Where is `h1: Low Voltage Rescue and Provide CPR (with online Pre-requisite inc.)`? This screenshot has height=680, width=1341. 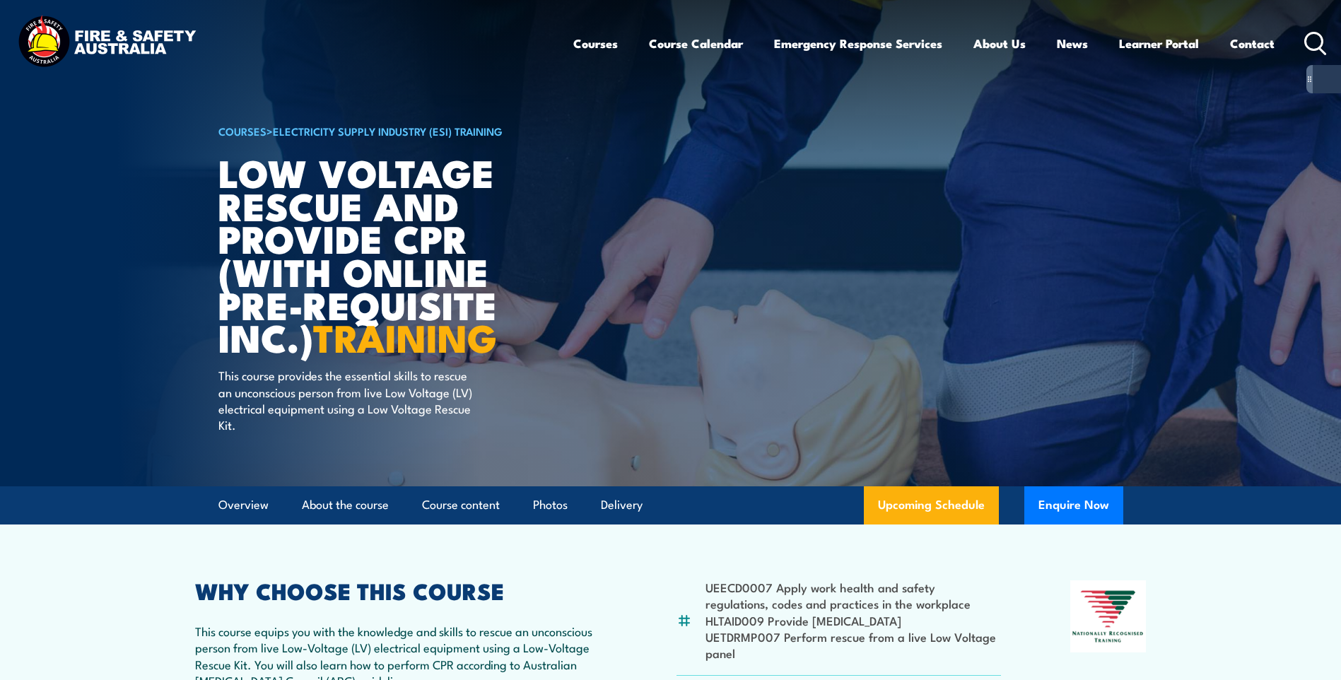
h1: Low Voltage Rescue and Provide CPR (with online Pre-requisite inc.) is located at coordinates (393, 254).